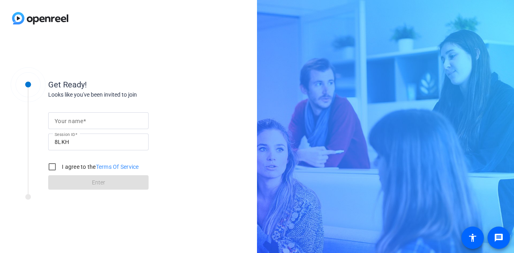 This screenshot has width=514, height=253. I want to click on div: Get Ready!, so click(129, 85).